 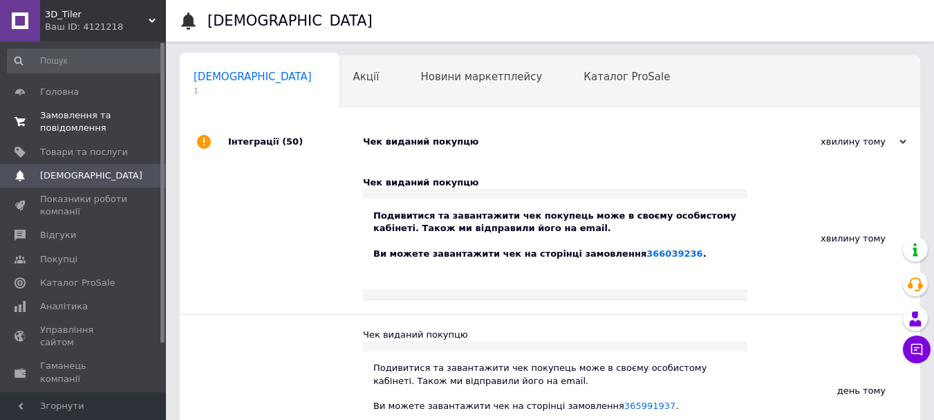 I want to click on span: (50), so click(x=293, y=141).